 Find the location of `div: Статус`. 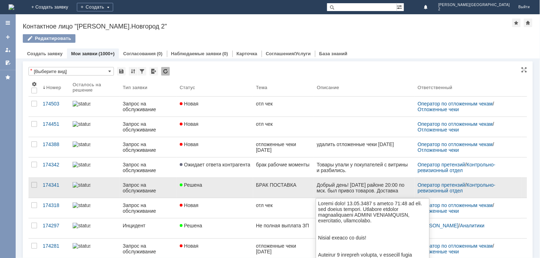

div: Статус is located at coordinates (187, 87).